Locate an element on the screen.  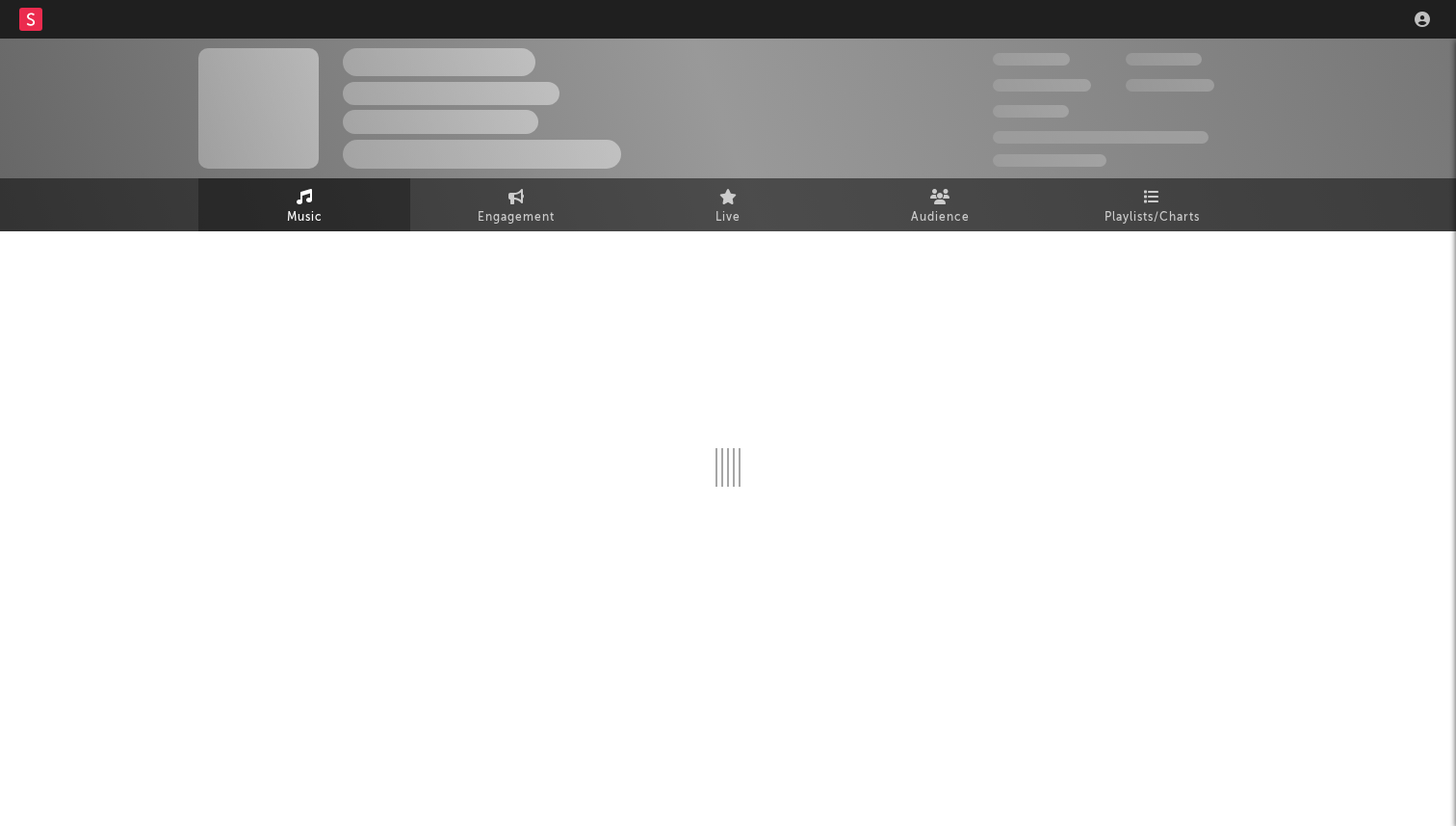
span: Playlists/Charts is located at coordinates (1152, 217).